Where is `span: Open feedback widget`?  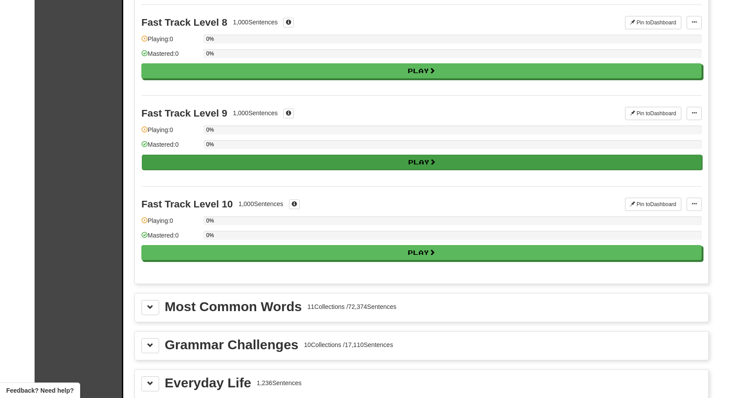
span: Open feedback widget is located at coordinates (40, 390).